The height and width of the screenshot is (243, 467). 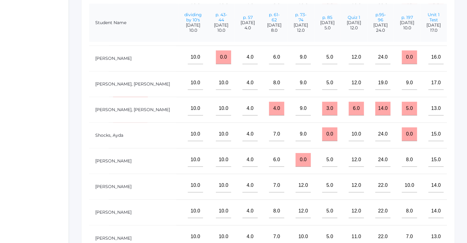 What do you see at coordinates (381, 17) in the screenshot?
I see `a: p.95-96` at bounding box center [381, 17].